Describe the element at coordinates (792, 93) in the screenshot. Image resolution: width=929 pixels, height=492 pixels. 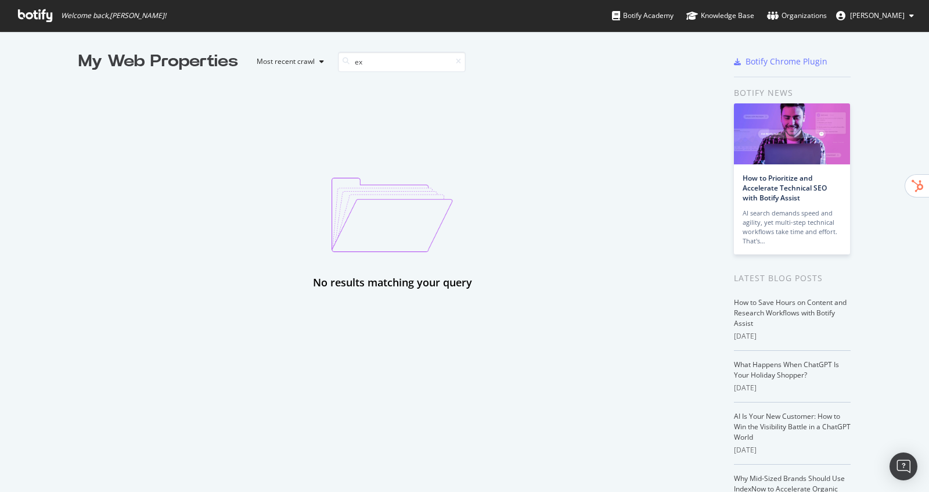
I see `div: Botify news` at that location.